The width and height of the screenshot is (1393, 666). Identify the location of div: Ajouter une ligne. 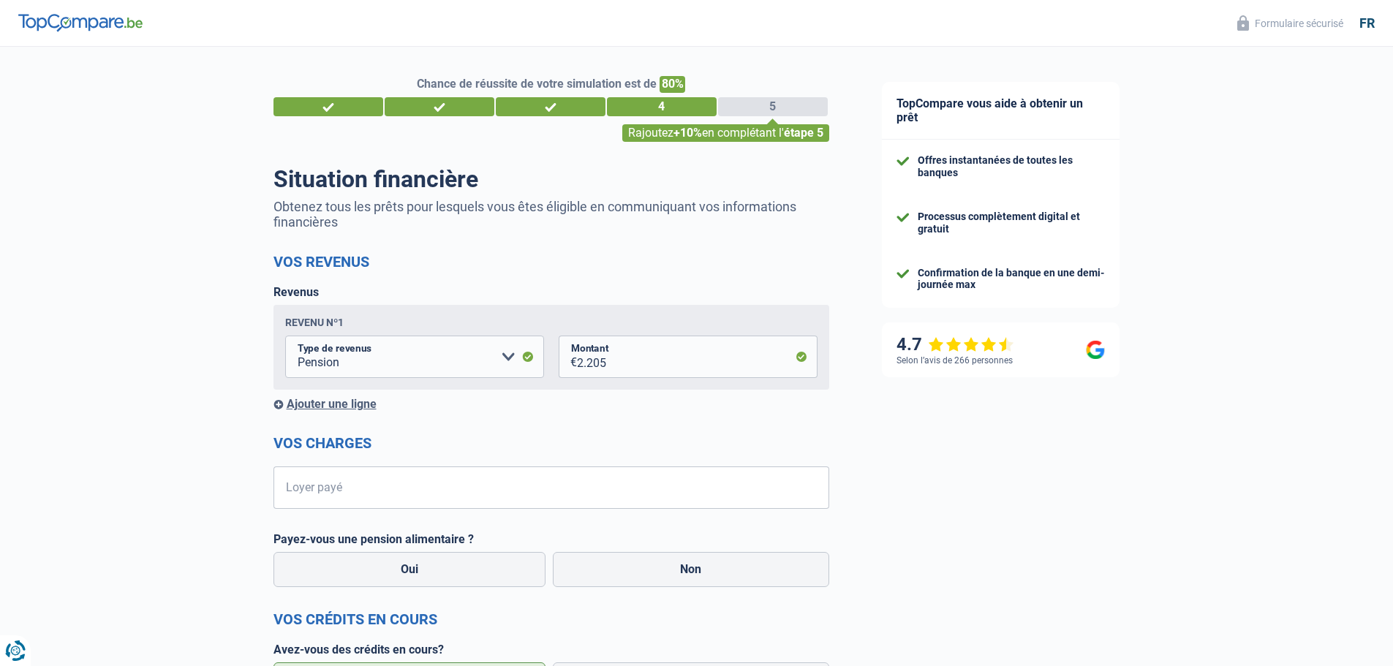
(551, 404).